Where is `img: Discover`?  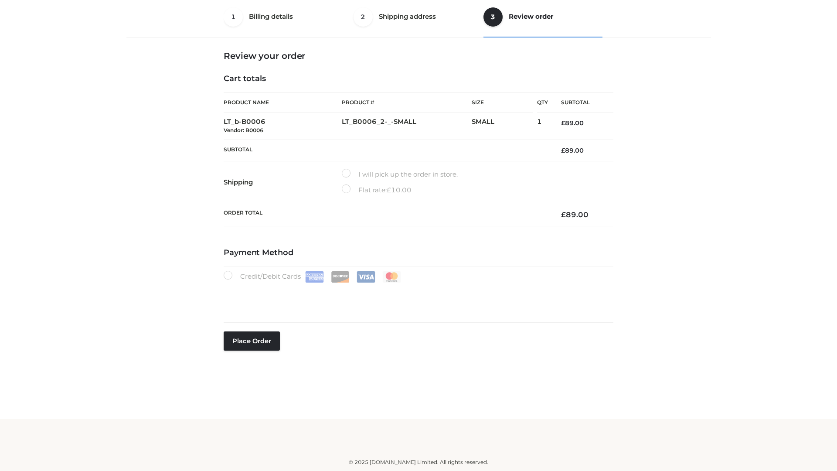
img: Discover is located at coordinates (340, 277).